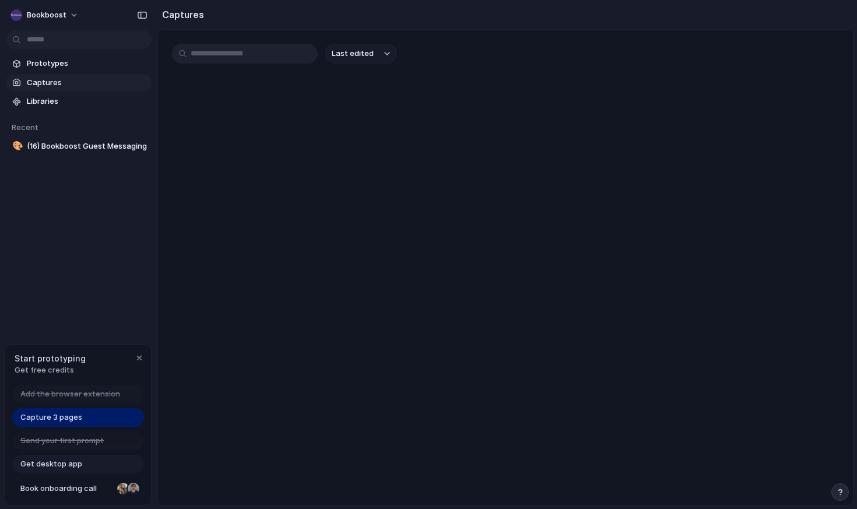  What do you see at coordinates (78, 464) in the screenshot?
I see `a: Get desktop app` at bounding box center [78, 464].